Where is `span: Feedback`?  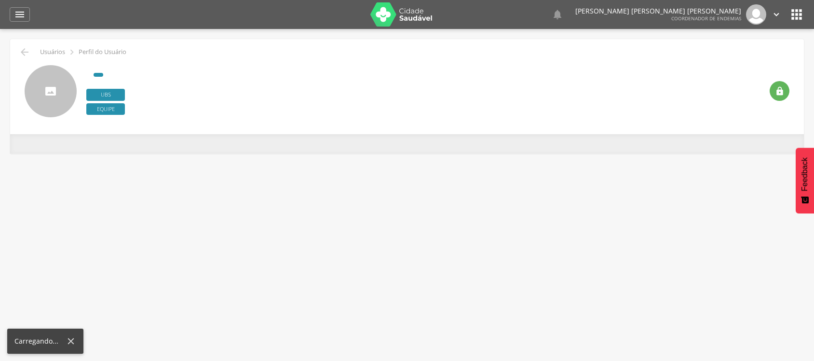
span: Feedback is located at coordinates (805, 174).